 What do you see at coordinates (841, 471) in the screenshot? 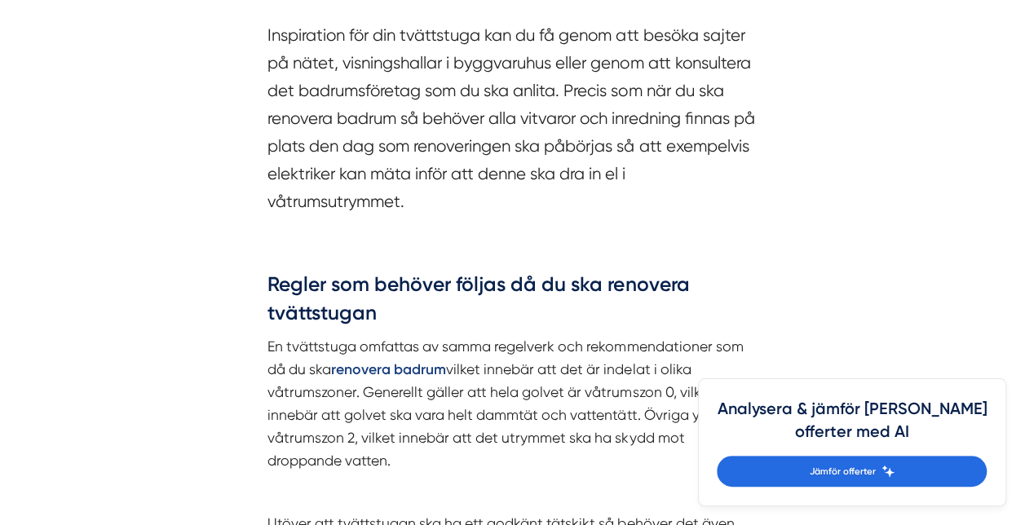
I see `span: Jämför offerter` at bounding box center [841, 471].